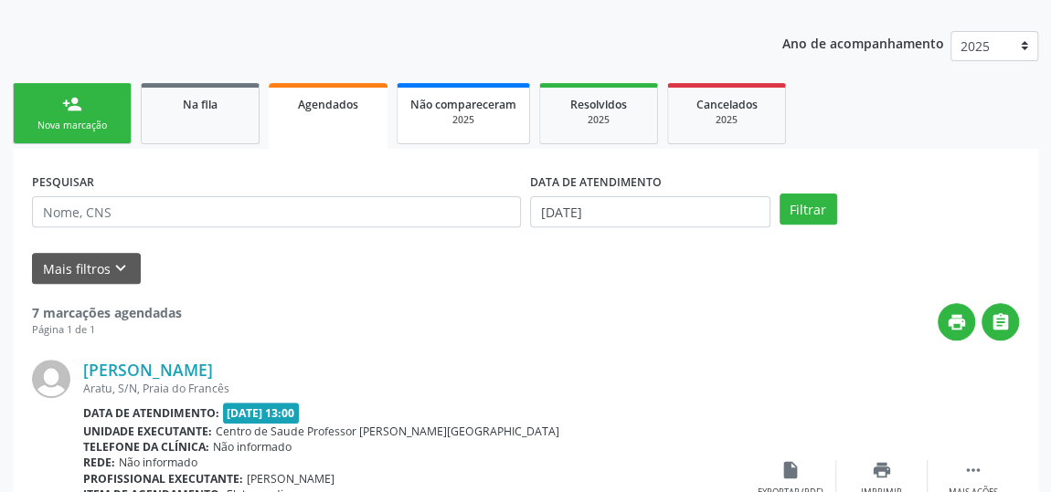 This screenshot has width=1051, height=492. What do you see at coordinates (51, 379) in the screenshot?
I see `img: img` at bounding box center [51, 379].